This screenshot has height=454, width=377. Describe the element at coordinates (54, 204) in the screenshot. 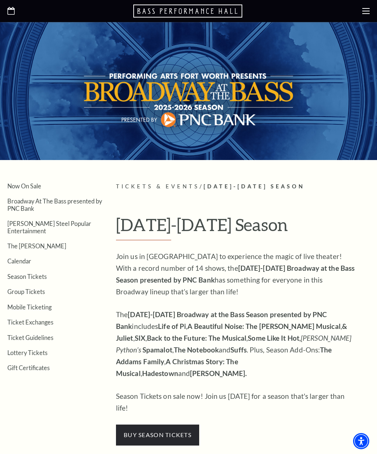

I see `a: Broadway At The Bass presented by PNC Bank` at that location.